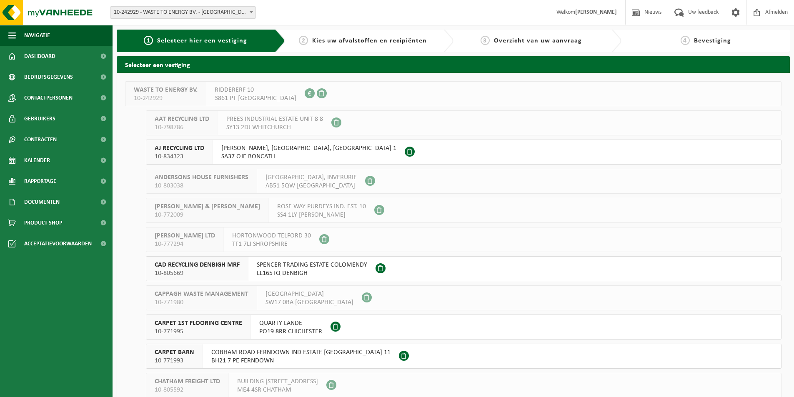 The image size is (794, 397). Describe the element at coordinates (48, 77) in the screenshot. I see `span: Bedrijfsgegevens` at that location.